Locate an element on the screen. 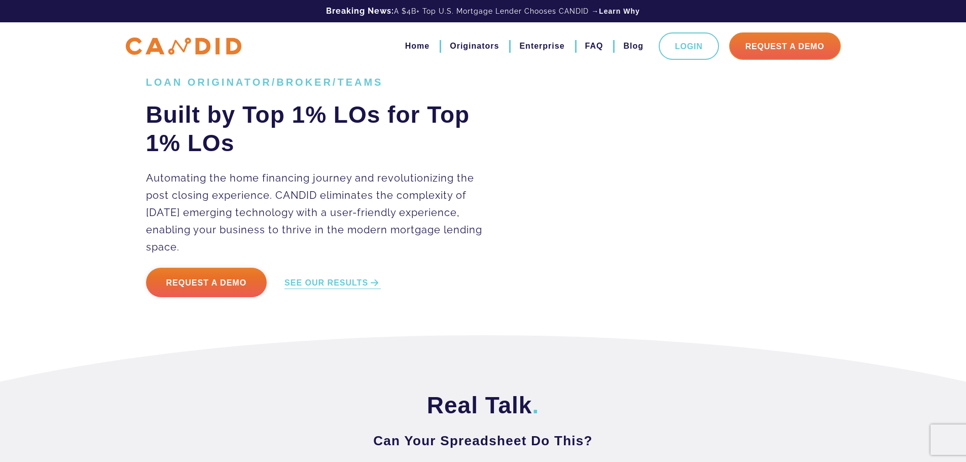  a: Home is located at coordinates (417, 46).